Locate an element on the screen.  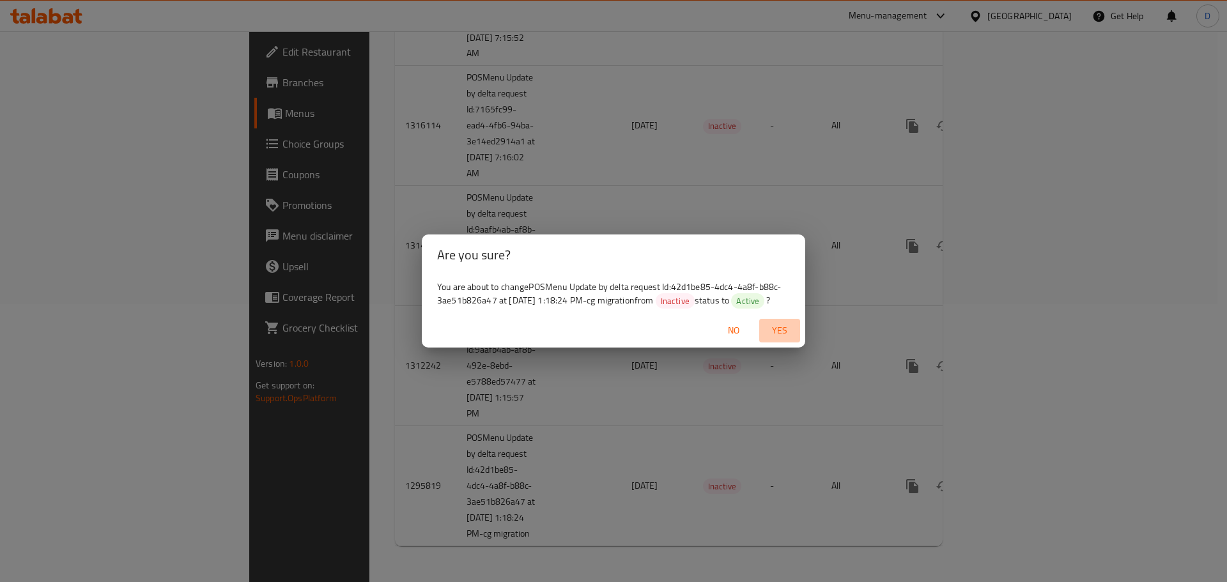
span: Yes is located at coordinates (780, 330).